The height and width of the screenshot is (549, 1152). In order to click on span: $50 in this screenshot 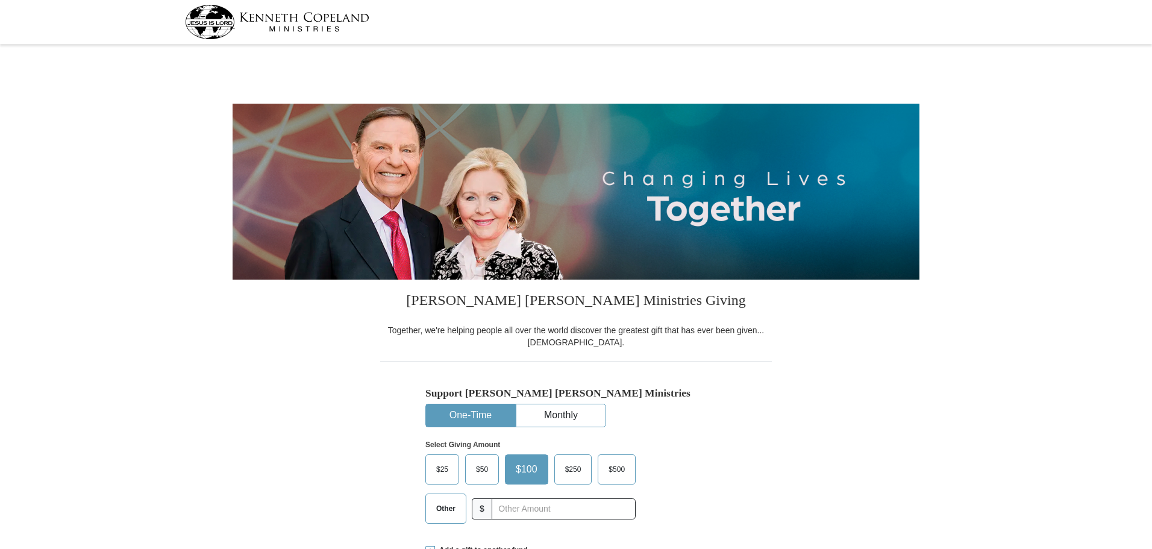, I will do `click(482, 469)`.